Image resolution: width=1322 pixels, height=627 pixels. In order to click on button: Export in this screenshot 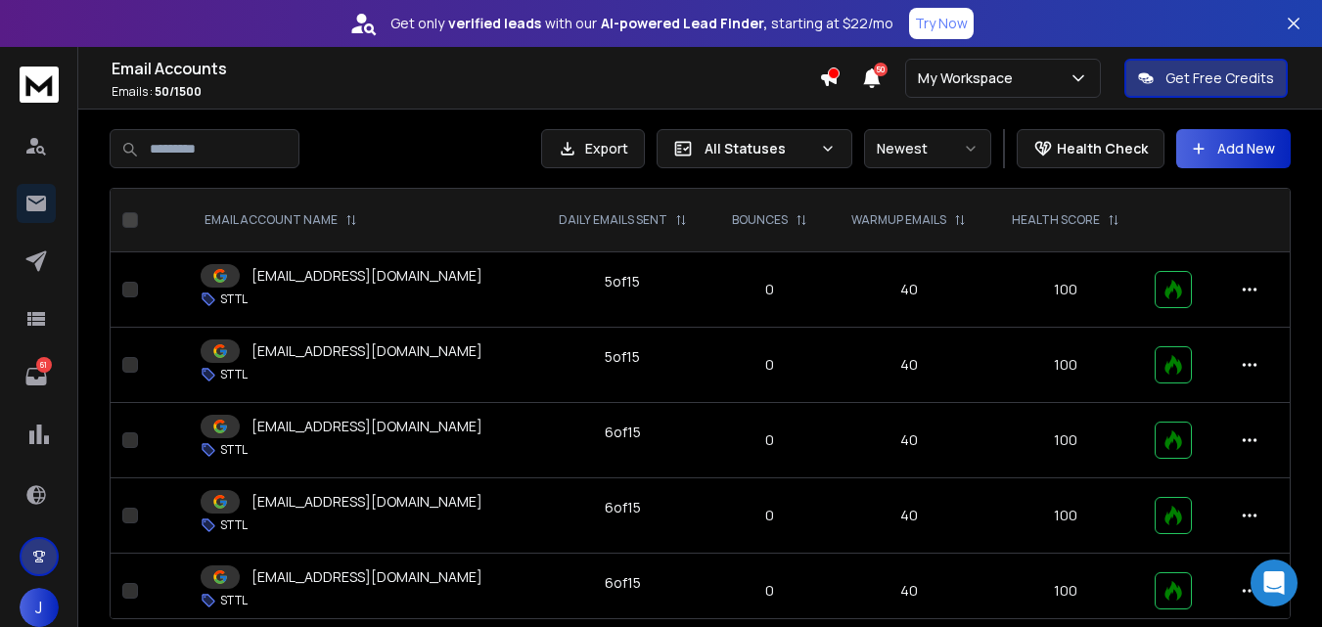, I will do `click(593, 149)`.